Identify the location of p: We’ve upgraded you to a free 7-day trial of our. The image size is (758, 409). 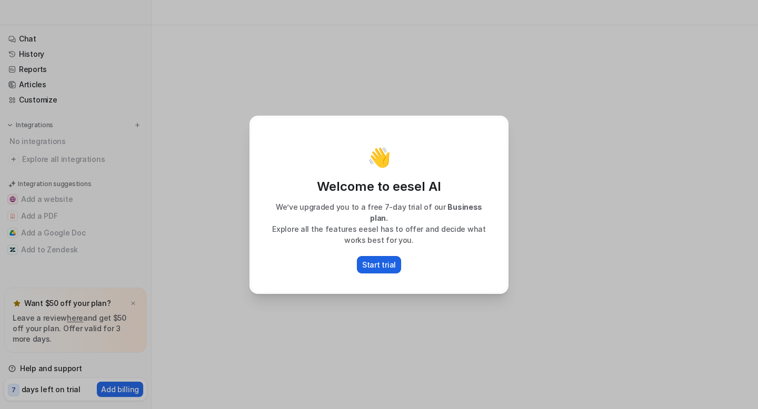
(379, 213).